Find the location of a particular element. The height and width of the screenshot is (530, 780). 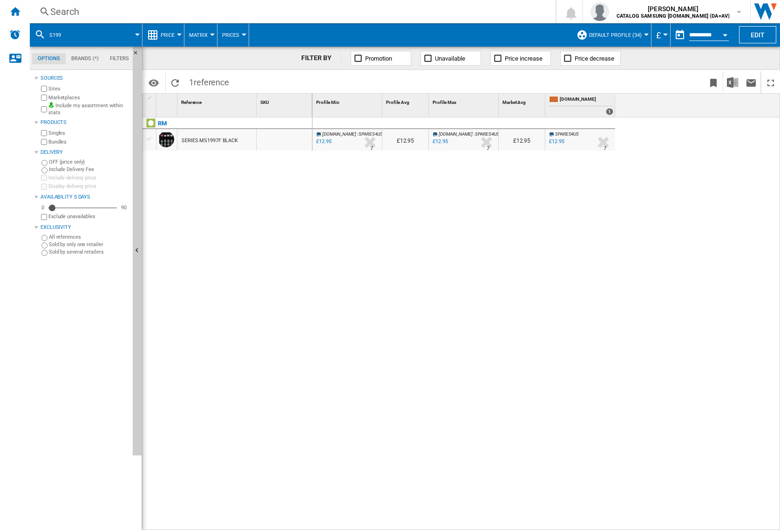

input: OFF (price only) is located at coordinates (44, 163).